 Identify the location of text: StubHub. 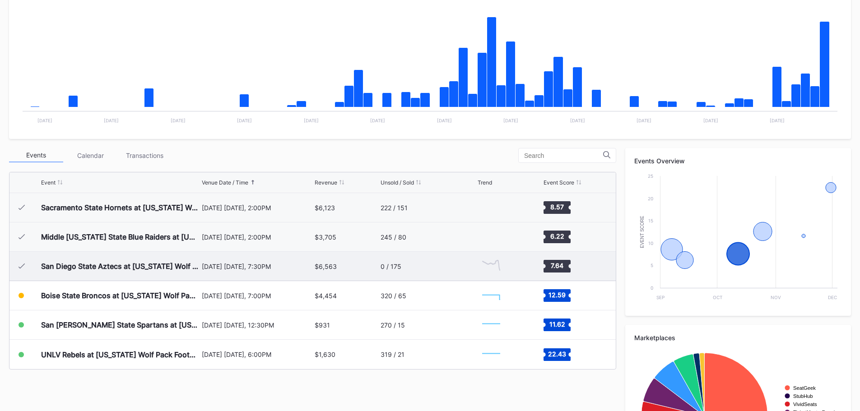
(803, 396).